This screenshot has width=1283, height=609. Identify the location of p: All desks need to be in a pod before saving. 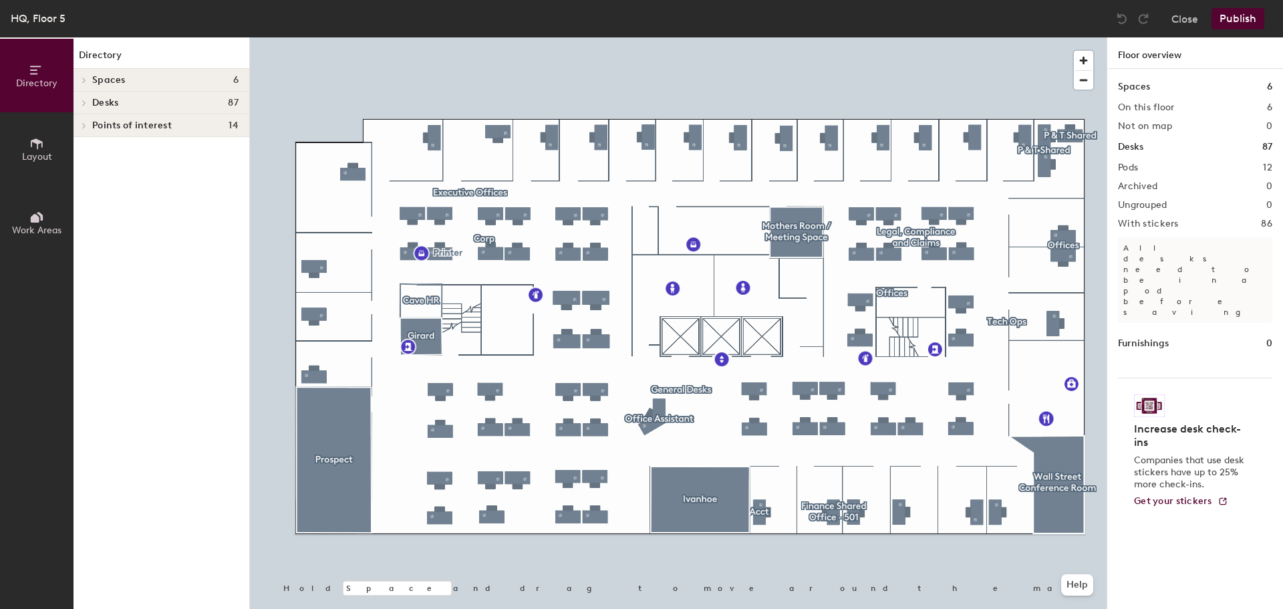
(1194, 280).